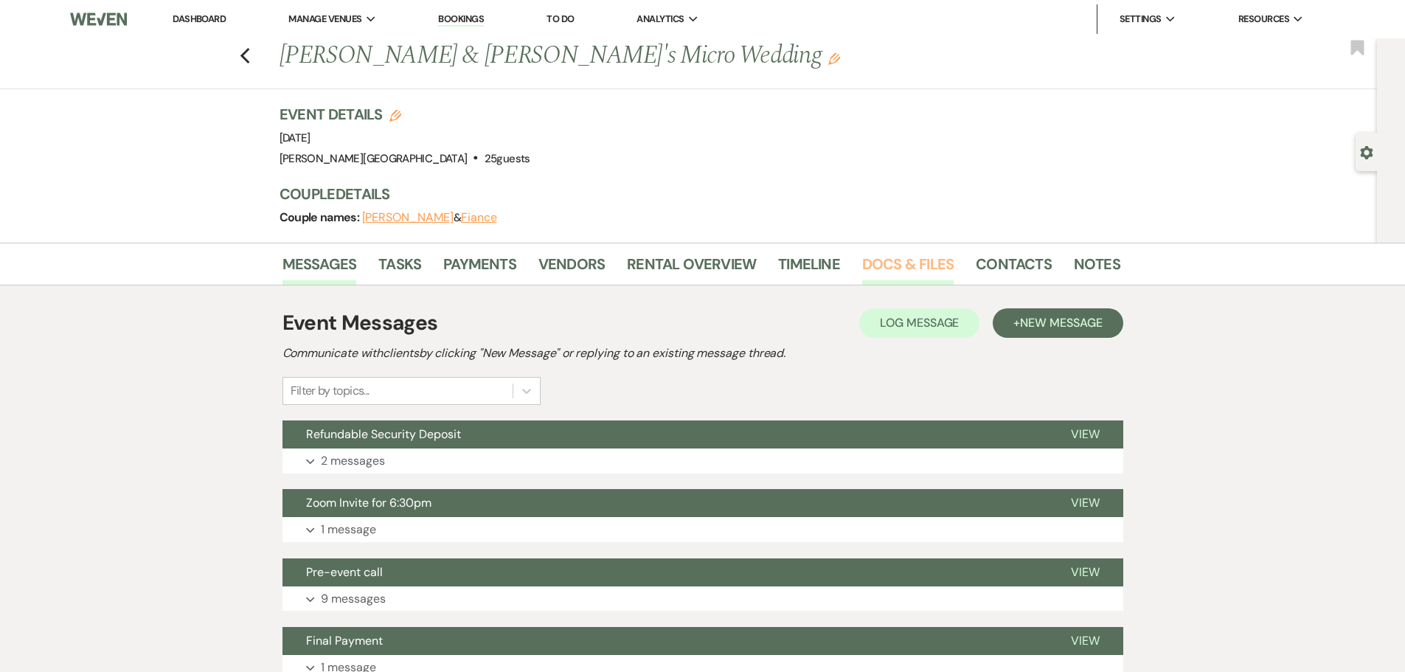 This screenshot has height=672, width=1405. I want to click on span: Couple names:, so click(321, 217).